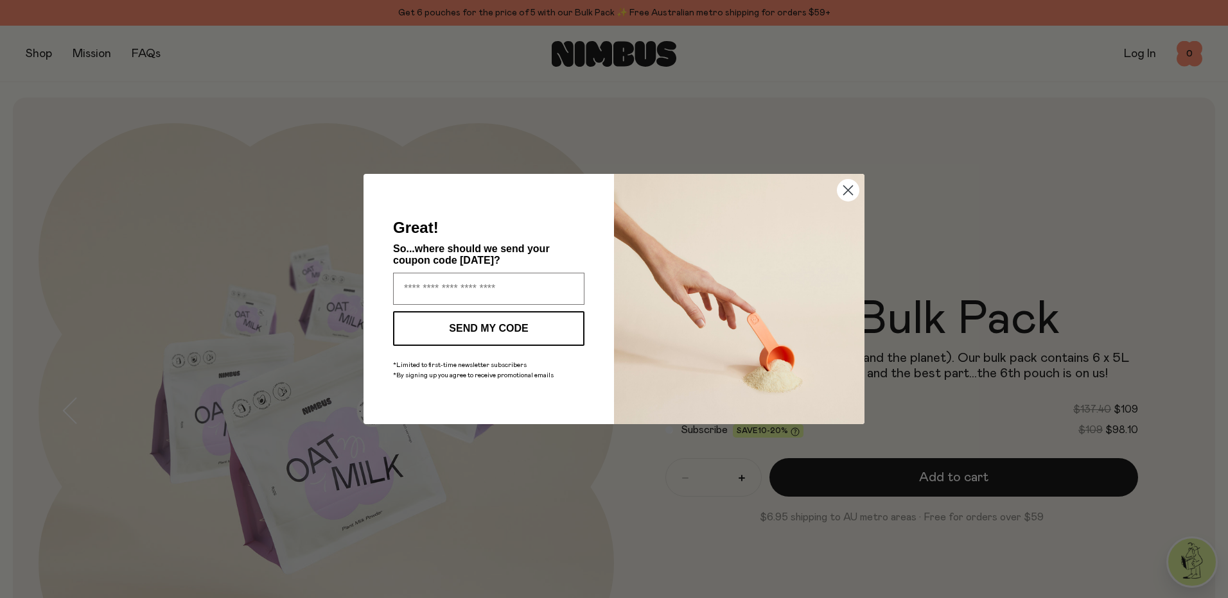 The height and width of the screenshot is (598, 1228). What do you see at coordinates (489, 289) in the screenshot?
I see `input: Enter your email address` at bounding box center [489, 289].